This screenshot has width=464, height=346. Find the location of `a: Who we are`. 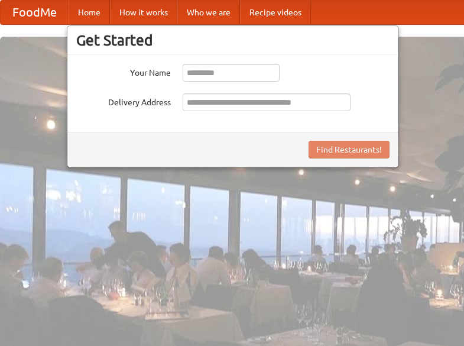

a: Who we are is located at coordinates (209, 12).